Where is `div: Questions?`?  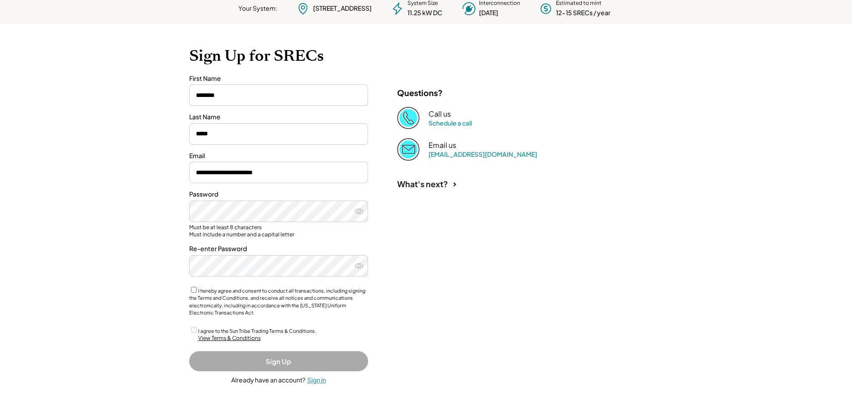 div: Questions? is located at coordinates (420, 93).